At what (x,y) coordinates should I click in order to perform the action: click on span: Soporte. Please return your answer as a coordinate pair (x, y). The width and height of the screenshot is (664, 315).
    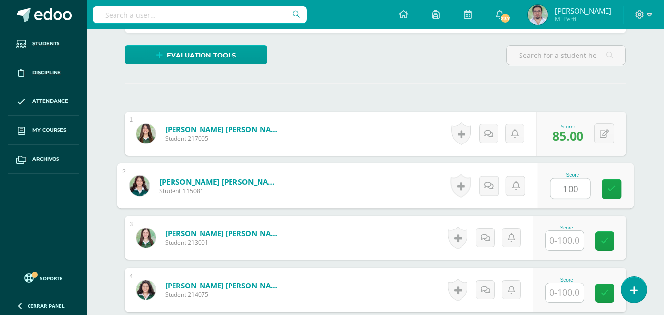
    Looking at the image, I should click on (51, 278).